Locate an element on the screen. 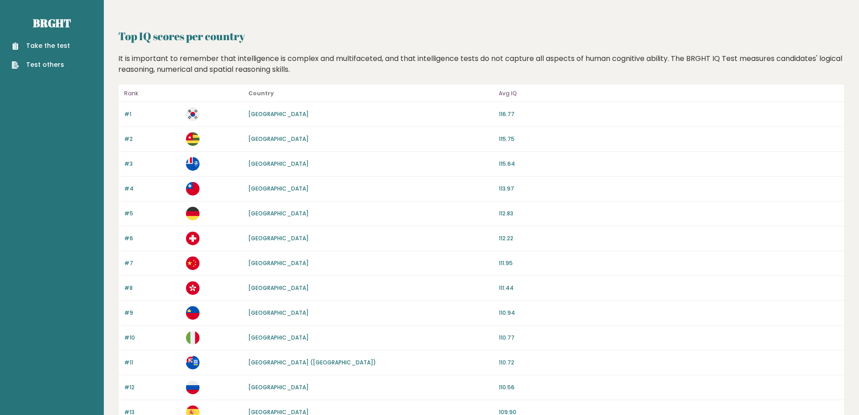 Image resolution: width=859 pixels, height=415 pixels. img: hk.svg is located at coordinates (193, 288).